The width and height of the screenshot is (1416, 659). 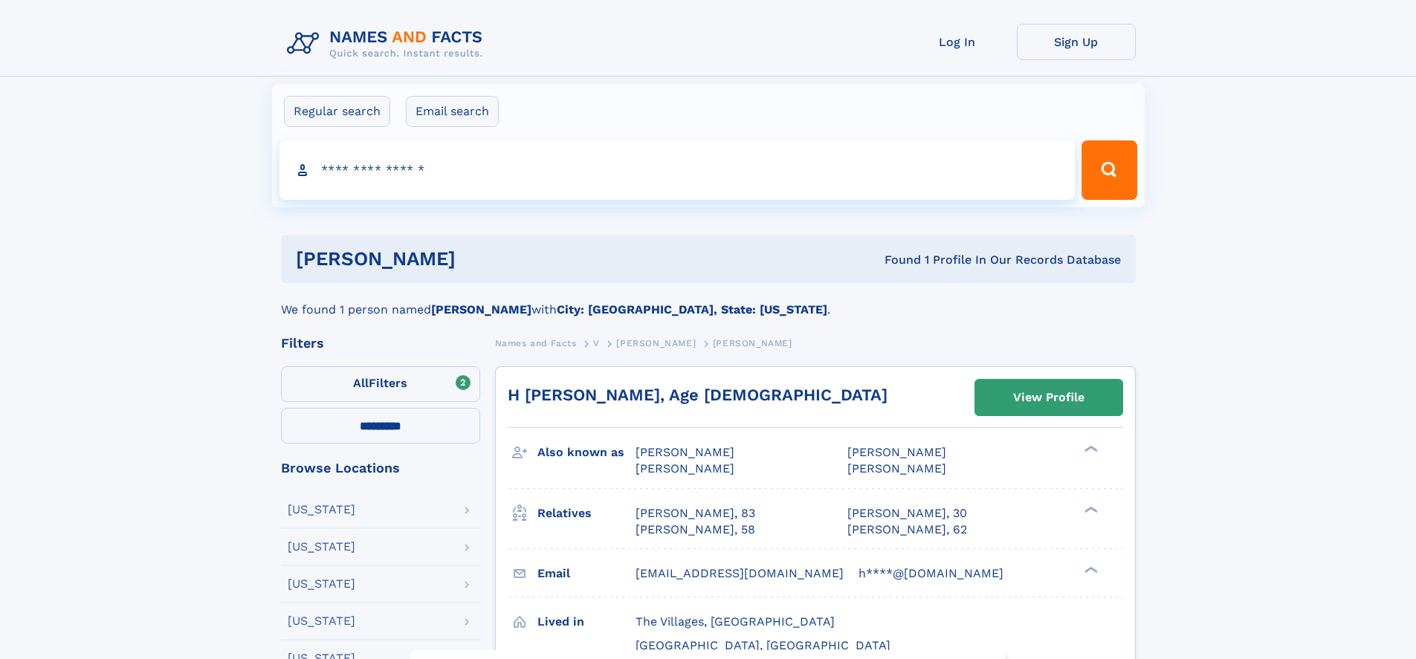 I want to click on a: Sign Up, so click(x=1076, y=42).